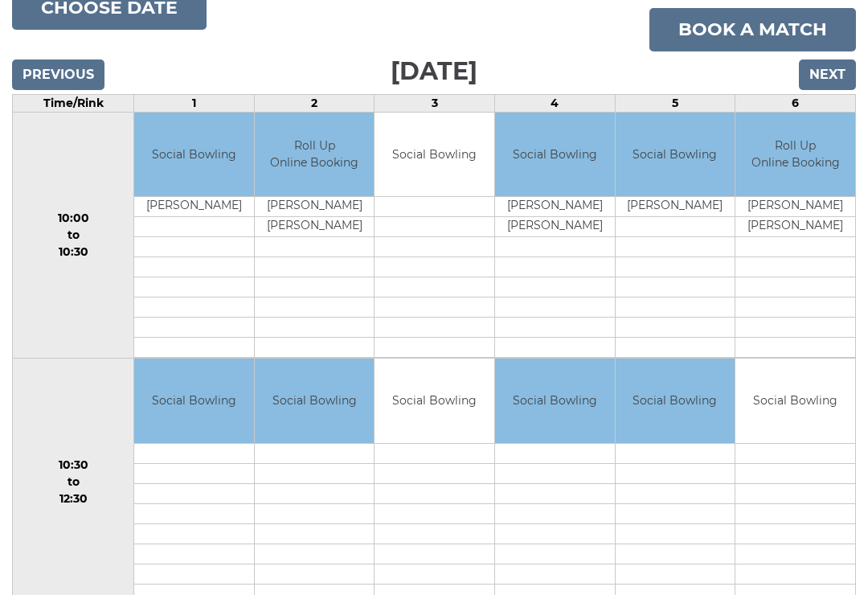 This screenshot has width=868, height=595. What do you see at coordinates (753, 31) in the screenshot?
I see `a: Book a match` at bounding box center [753, 31].